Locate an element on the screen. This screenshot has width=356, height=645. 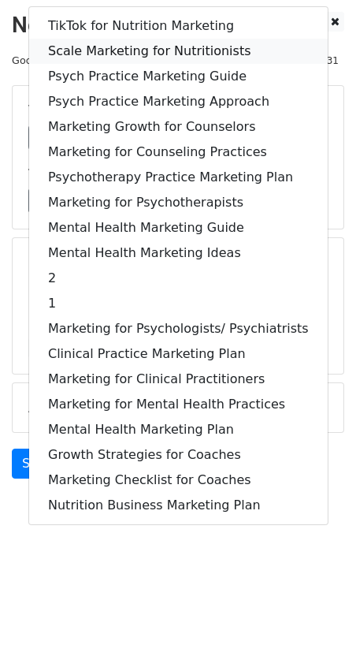
a: TikTok for Nutrition Marketing is located at coordinates (178, 26).